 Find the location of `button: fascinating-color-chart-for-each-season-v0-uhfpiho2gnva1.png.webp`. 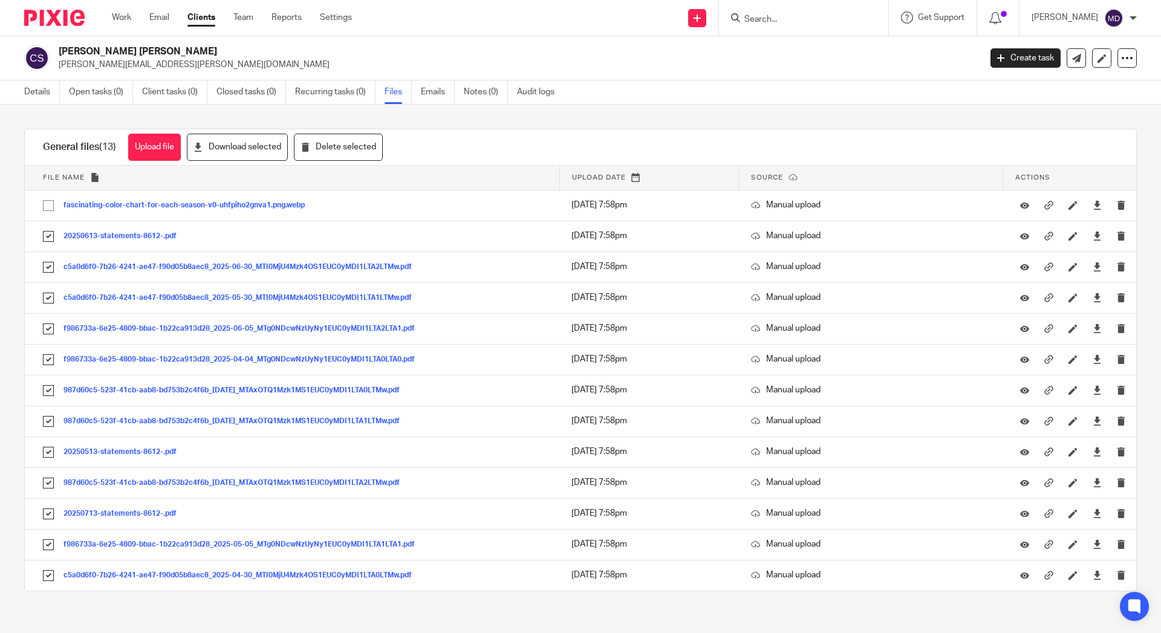

button: fascinating-color-chart-for-each-season-v0-uhfpiho2gnva1.png.webp is located at coordinates (189, 206).